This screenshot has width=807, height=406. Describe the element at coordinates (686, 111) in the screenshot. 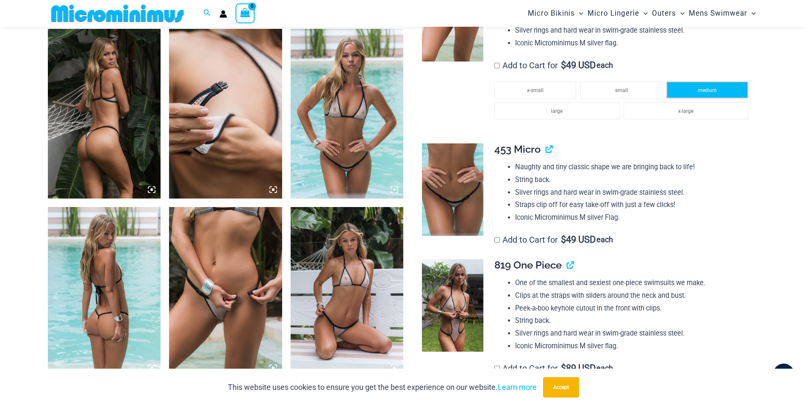

I see `li: x-large` at that location.